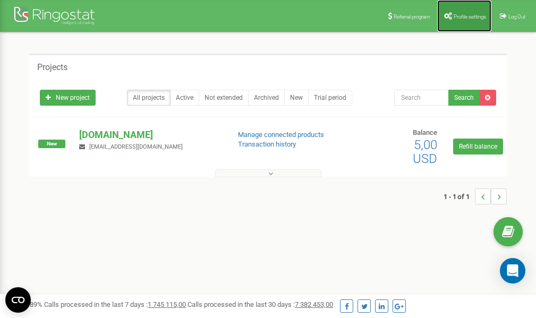 The image size is (536, 318). I want to click on a: New project, so click(68, 98).